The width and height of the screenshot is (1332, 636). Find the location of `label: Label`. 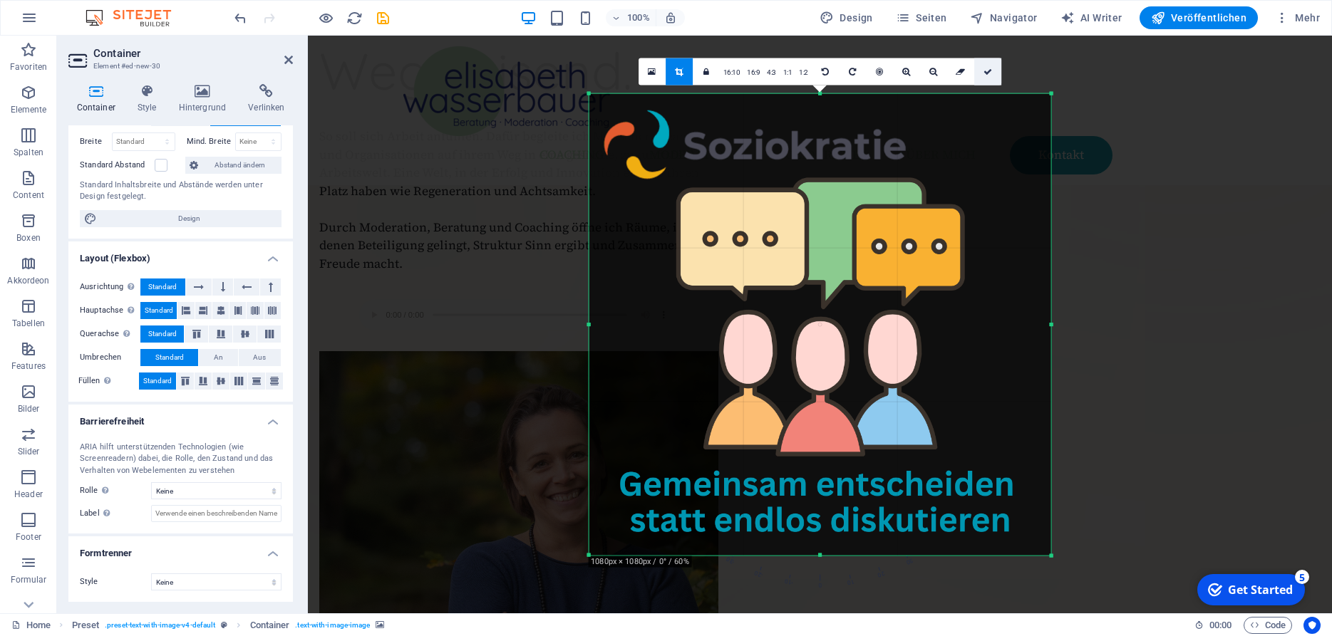

label: Label is located at coordinates (115, 514).